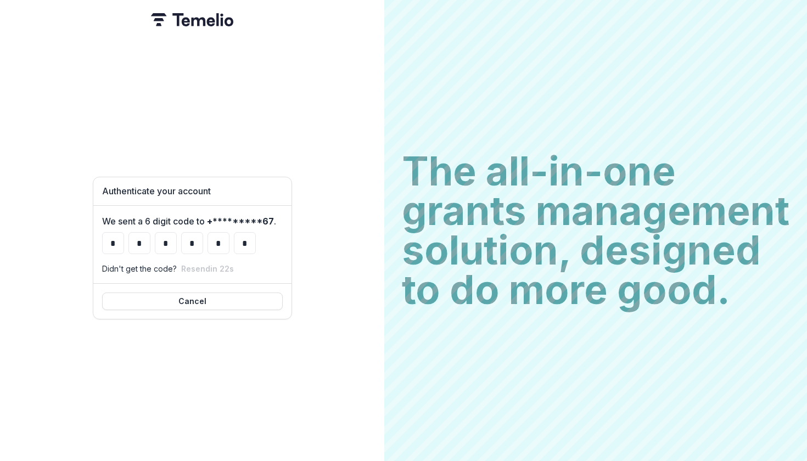 Image resolution: width=807 pixels, height=461 pixels. I want to click on button: Cancel, so click(192, 301).